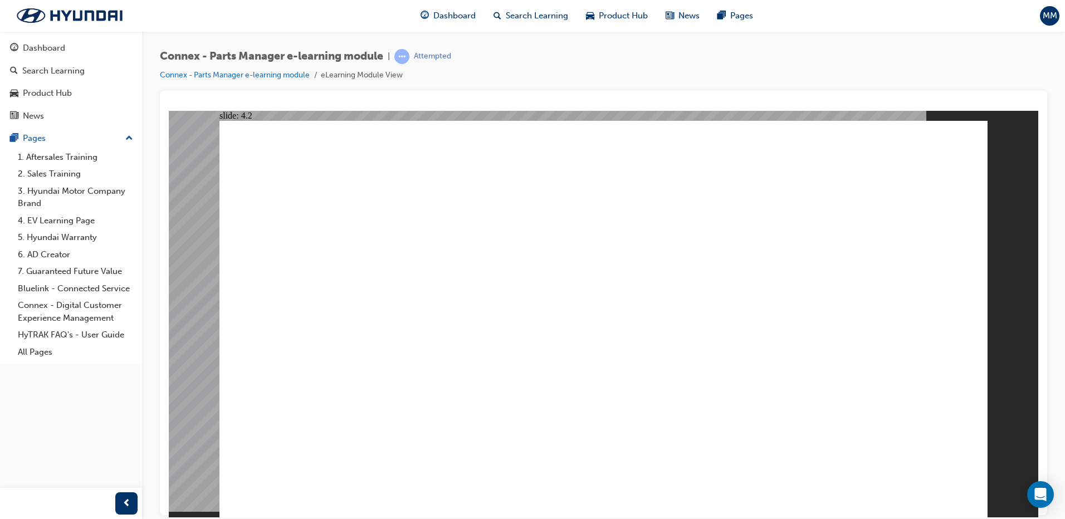 This screenshot has height=519, width=1065. Describe the element at coordinates (75, 221) in the screenshot. I see `a: 4. EV Learning Page` at that location.